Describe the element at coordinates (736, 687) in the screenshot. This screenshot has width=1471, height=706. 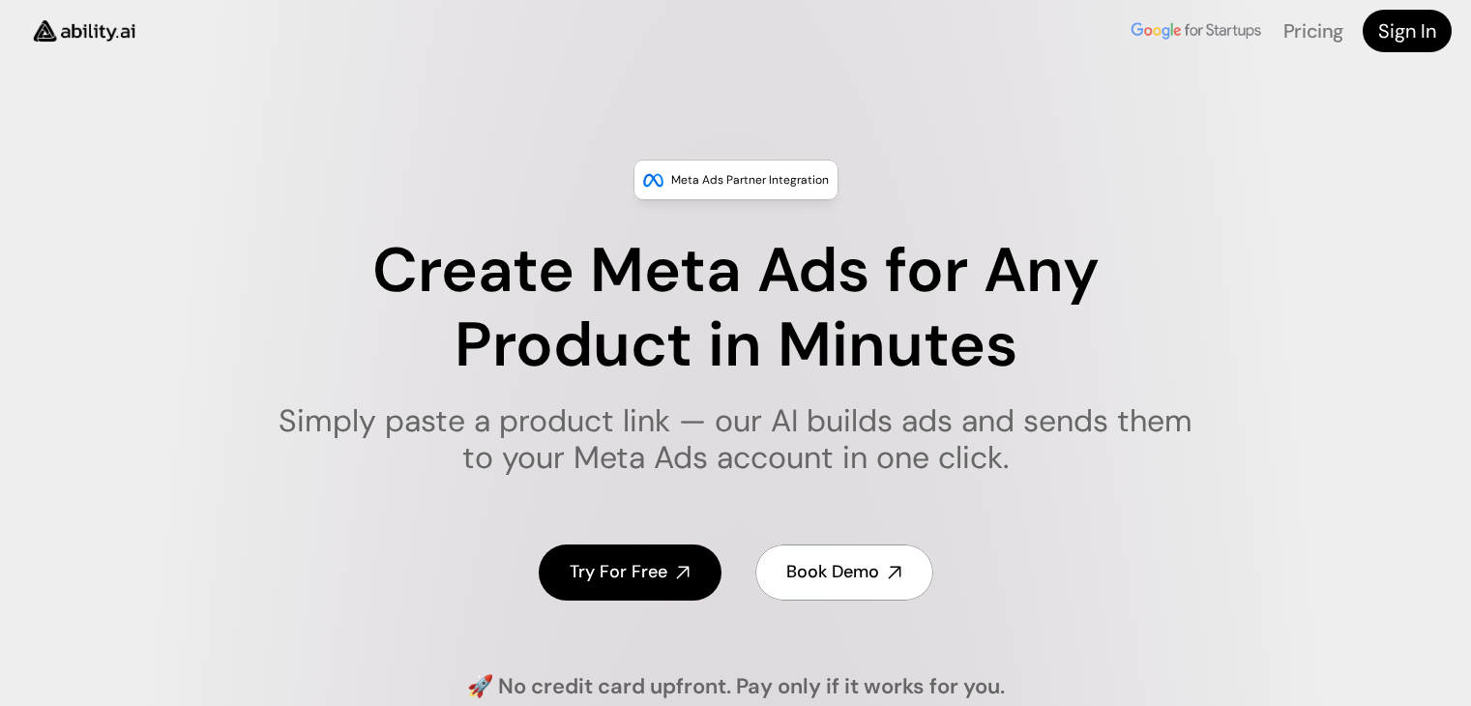
I see `h4: 🚀 No credit card upfront. Pay only if it works for you.` at that location.